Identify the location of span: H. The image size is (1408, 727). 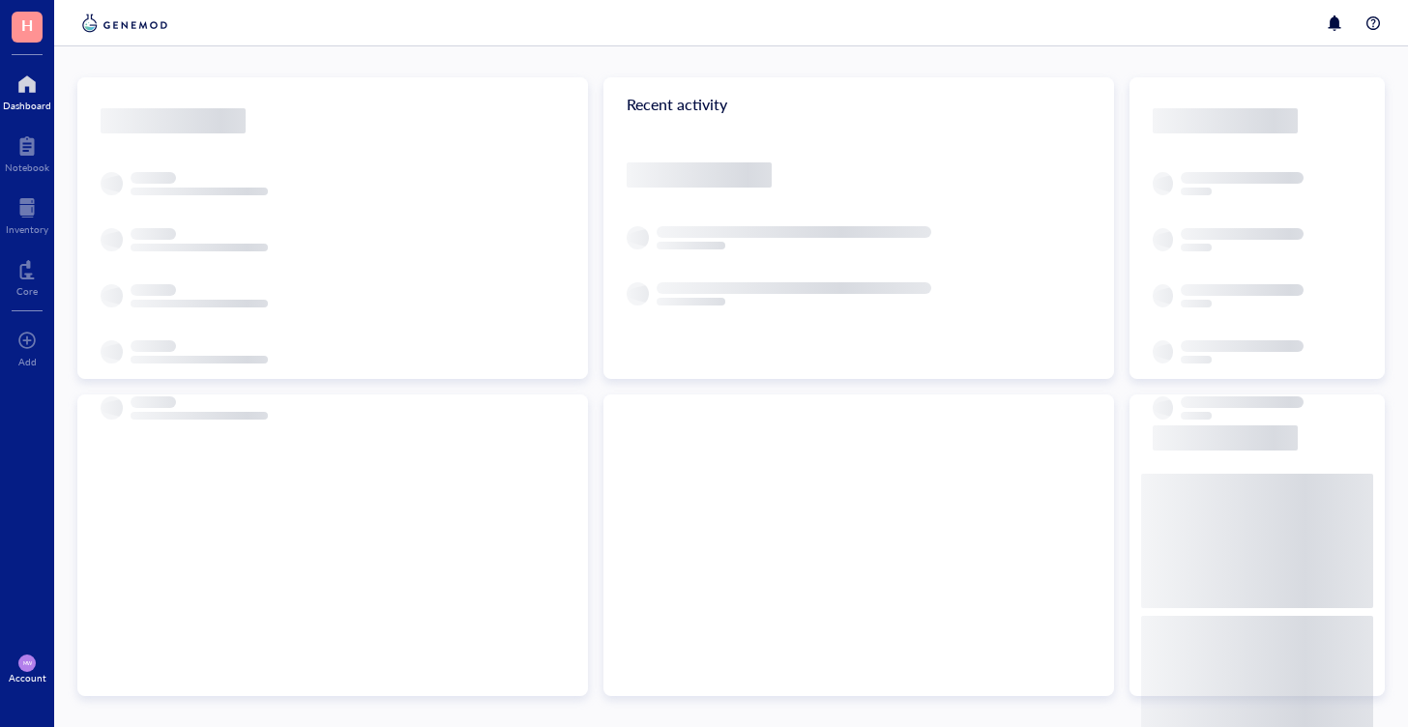
(27, 24).